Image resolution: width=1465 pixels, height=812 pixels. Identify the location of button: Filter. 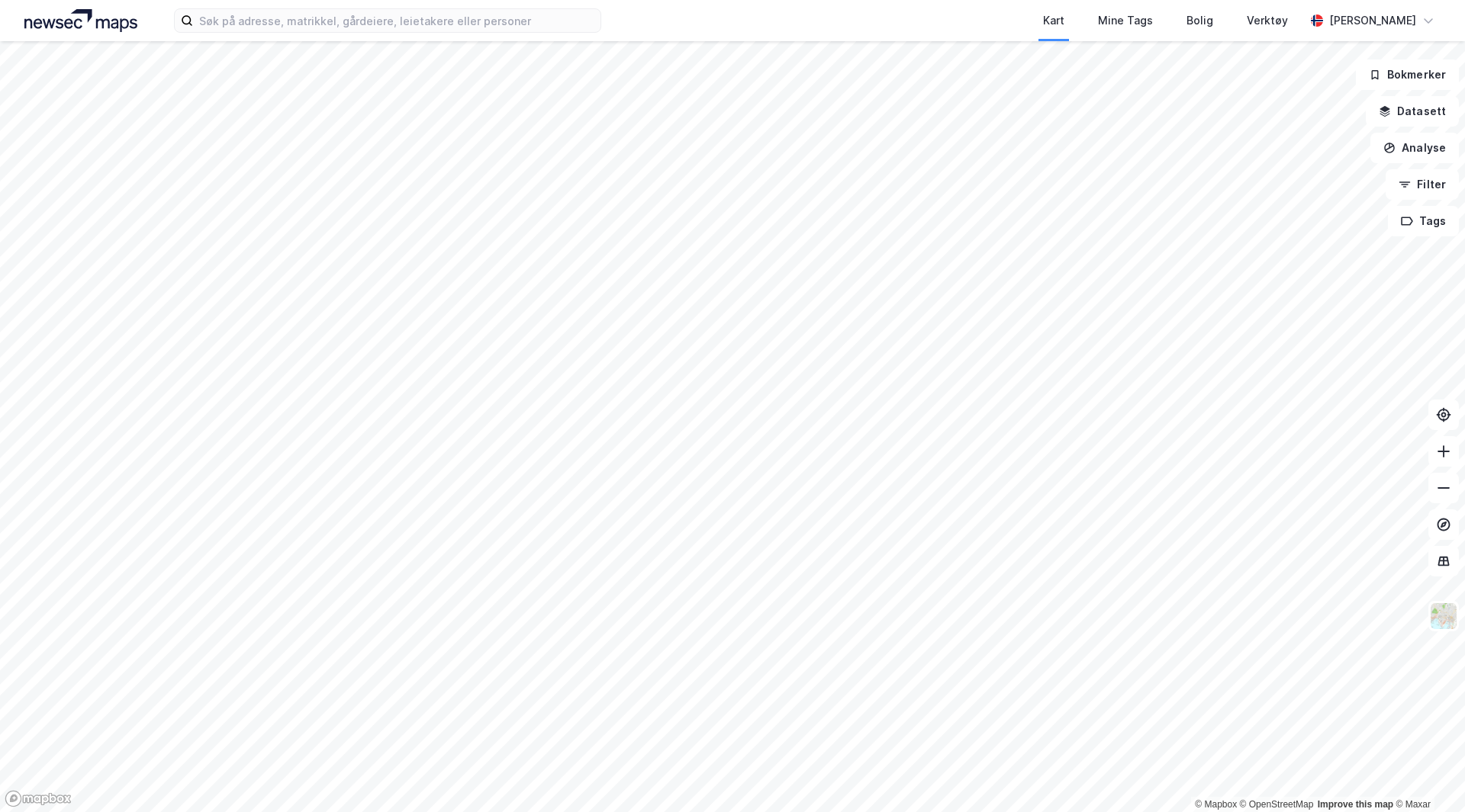
(1422, 184).